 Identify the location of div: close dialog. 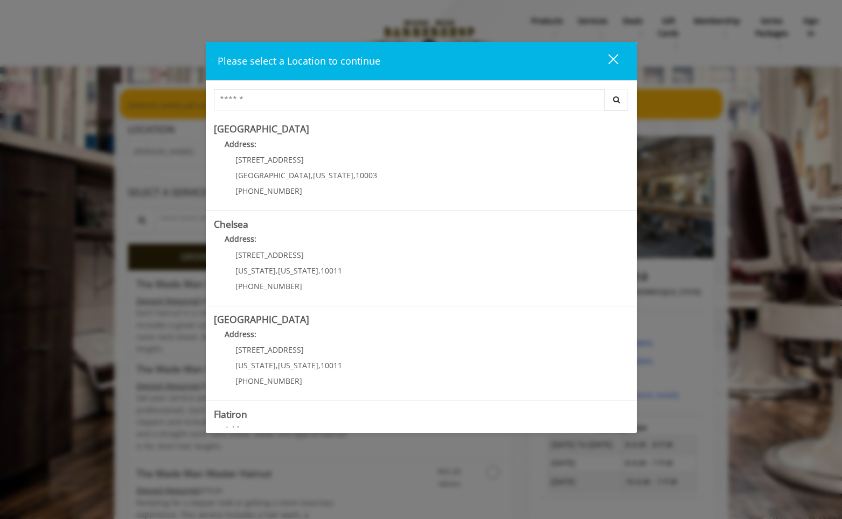
(606, 61).